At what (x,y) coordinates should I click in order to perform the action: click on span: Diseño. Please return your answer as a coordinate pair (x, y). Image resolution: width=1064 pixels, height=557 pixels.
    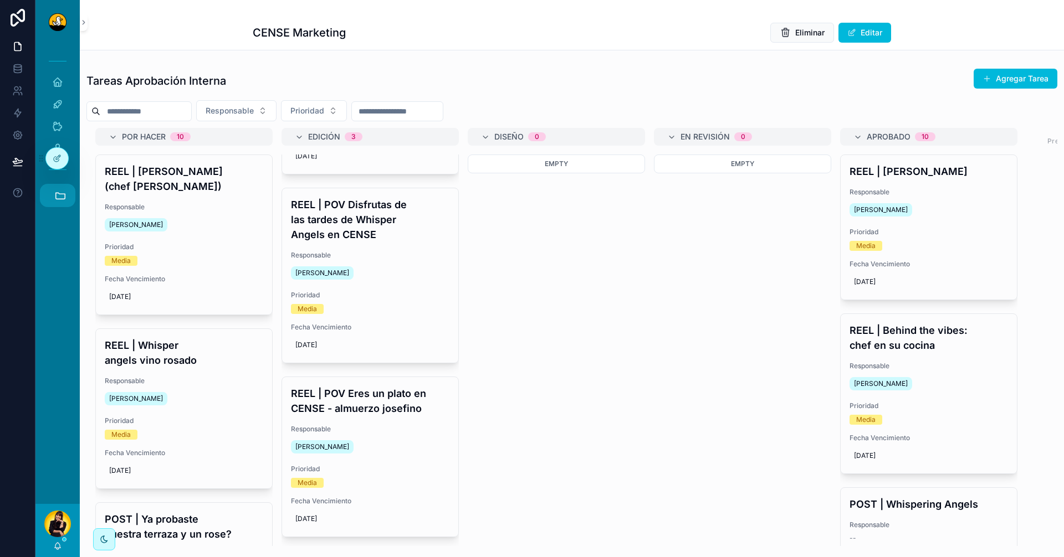
    Looking at the image, I should click on (509, 137).